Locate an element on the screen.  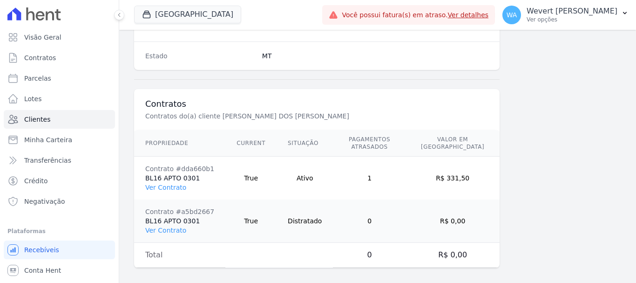
dd: MT is located at coordinates (375, 56).